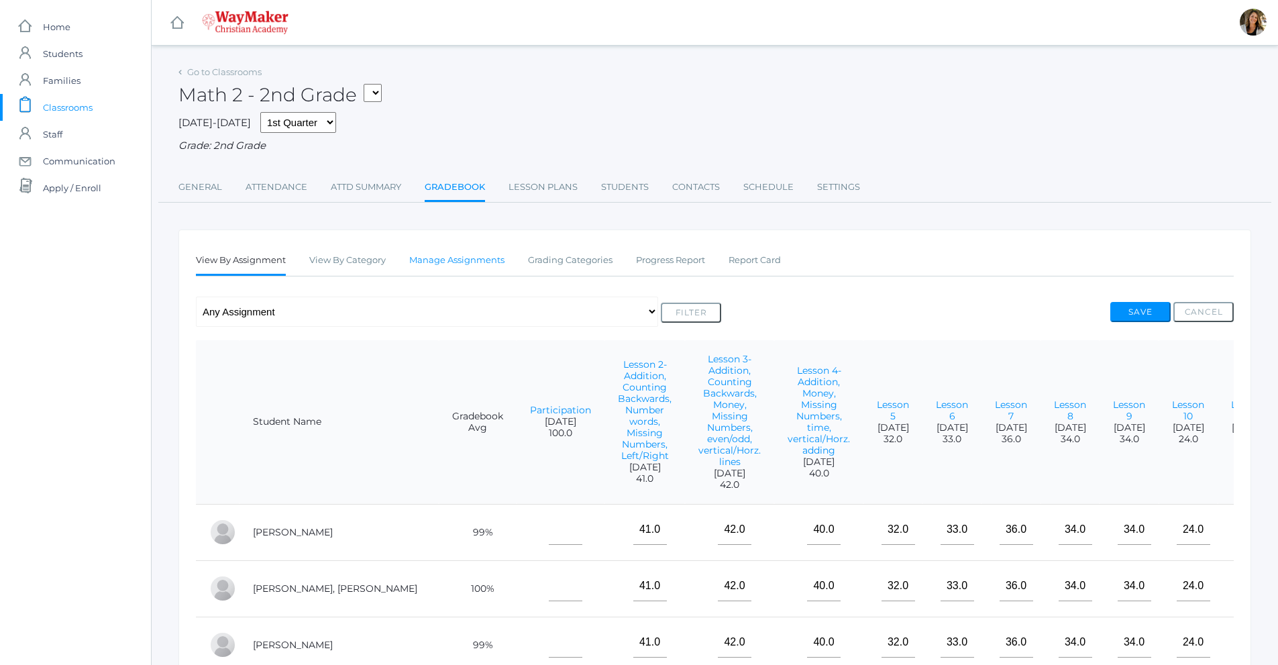 This screenshot has height=665, width=1278. Describe the element at coordinates (952, 410) in the screenshot. I see `a: Lesson 6` at that location.